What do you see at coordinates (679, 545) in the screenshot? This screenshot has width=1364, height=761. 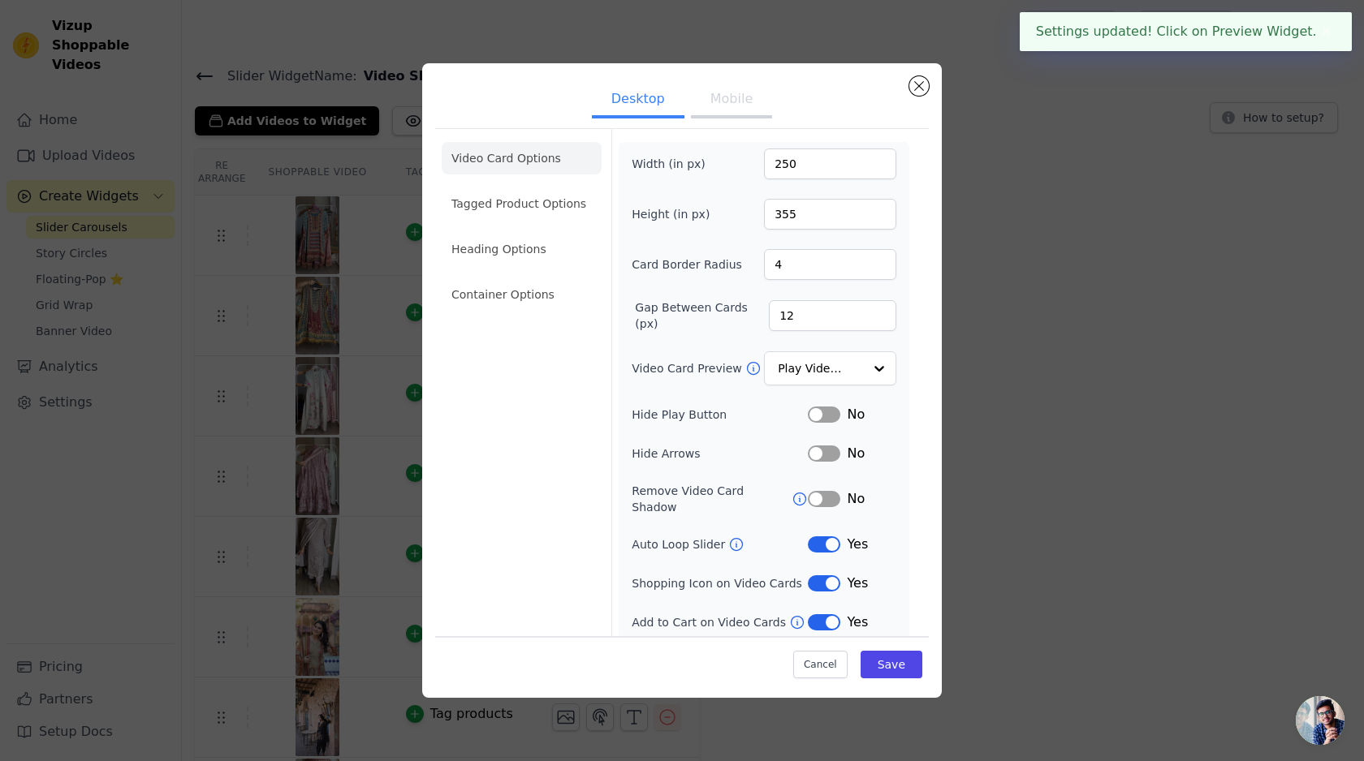 I see `label: Auto Loop Slider` at bounding box center [679, 545].